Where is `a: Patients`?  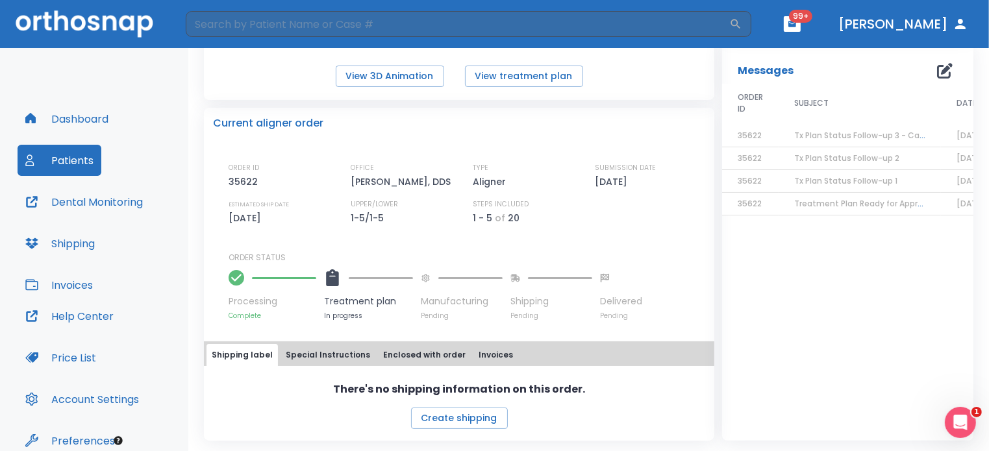 a: Patients is located at coordinates (59, 160).